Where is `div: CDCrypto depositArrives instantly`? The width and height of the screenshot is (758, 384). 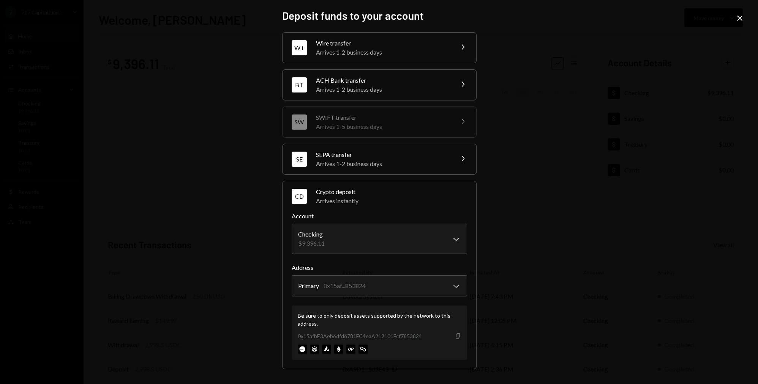
div: CDCrypto depositArrives instantly is located at coordinates (379, 286).